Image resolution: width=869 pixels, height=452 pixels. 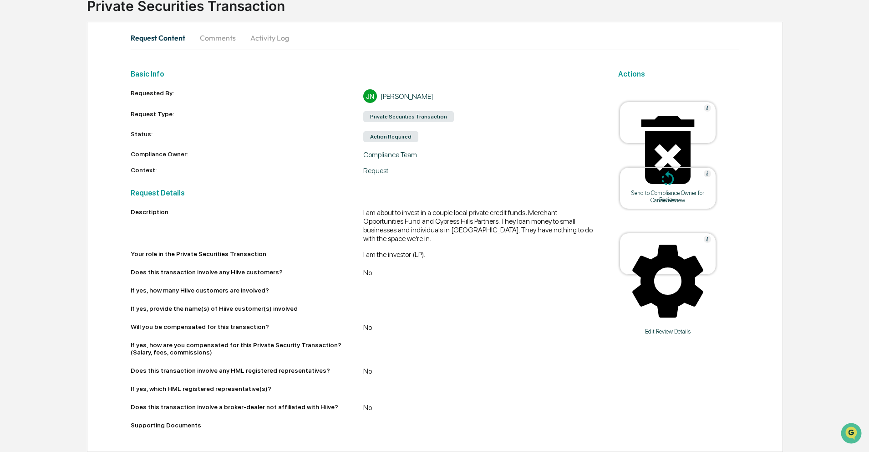 I want to click on button: Start new chat, so click(x=160, y=78).